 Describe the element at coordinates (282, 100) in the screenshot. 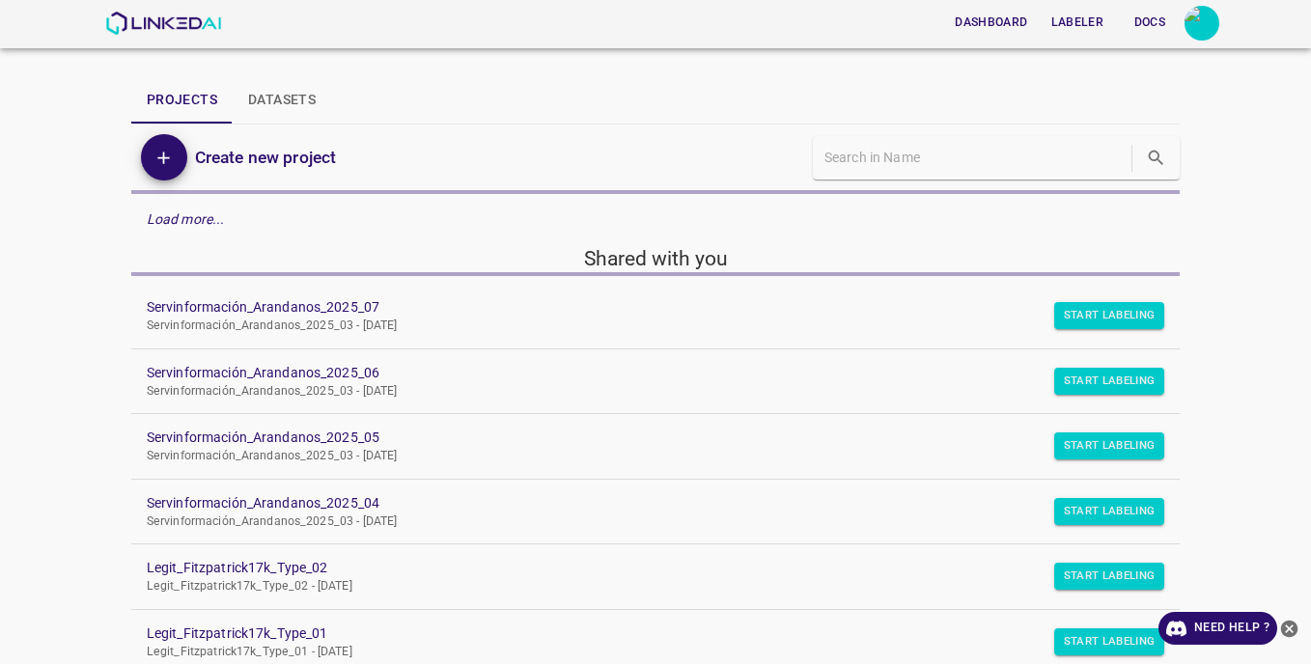

I see `button: Datasets` at that location.